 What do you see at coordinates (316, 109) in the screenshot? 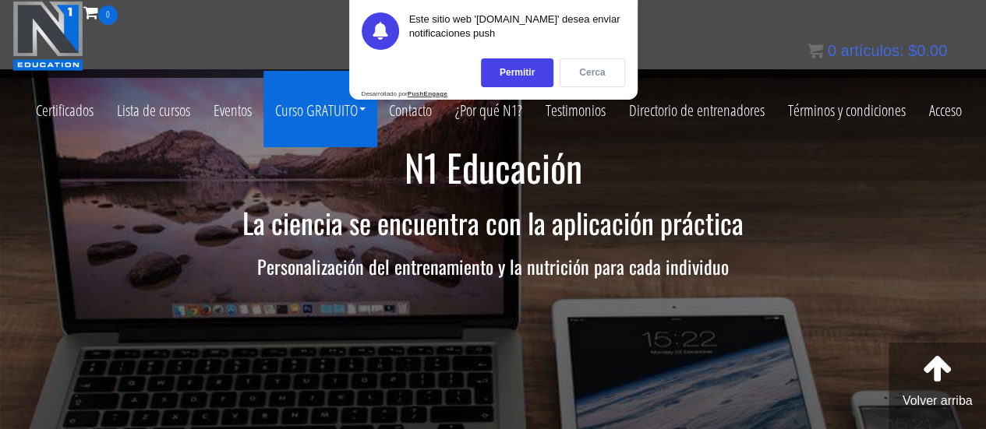
I see `font: Curso GRATUITO` at bounding box center [316, 109].